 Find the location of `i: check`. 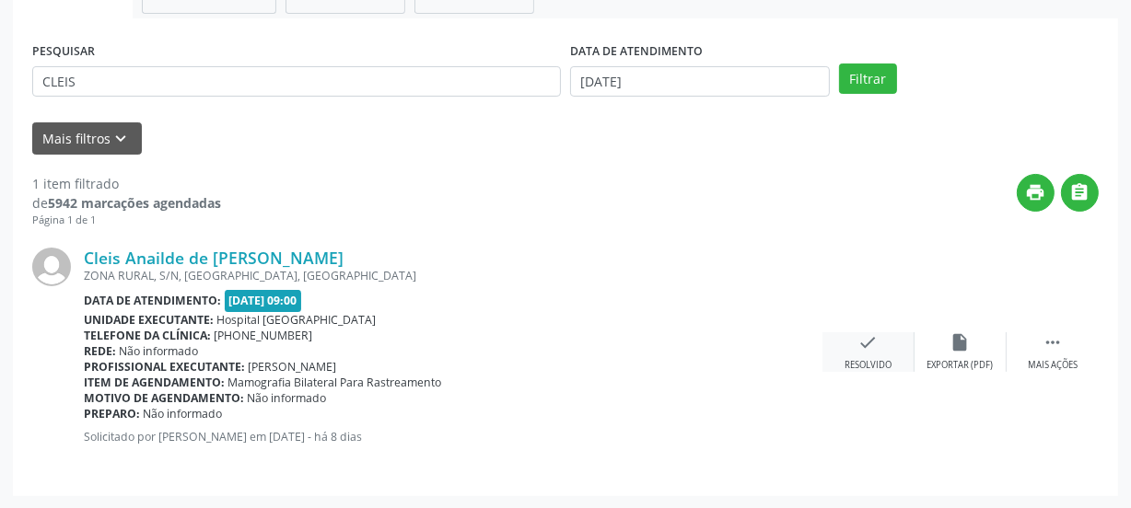

i: check is located at coordinates (868, 343).